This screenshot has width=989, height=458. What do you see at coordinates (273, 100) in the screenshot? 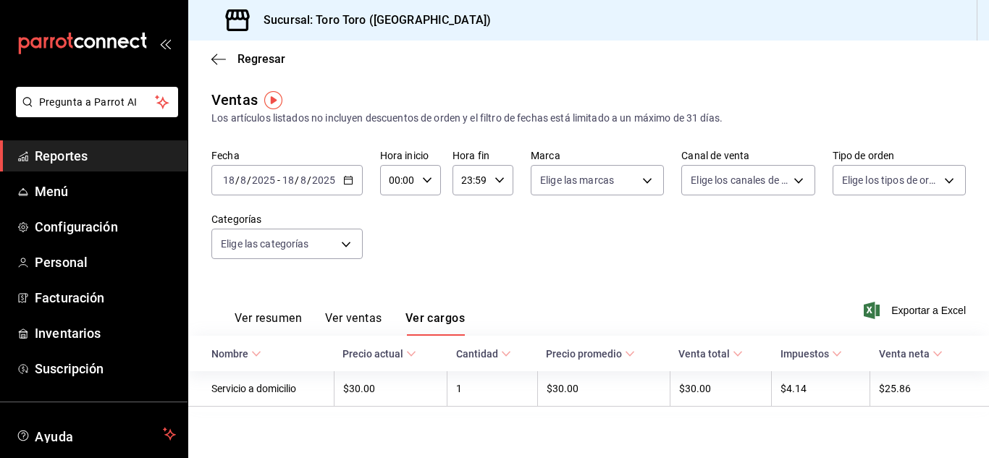
I see `img: Tooltip marker` at bounding box center [273, 100].